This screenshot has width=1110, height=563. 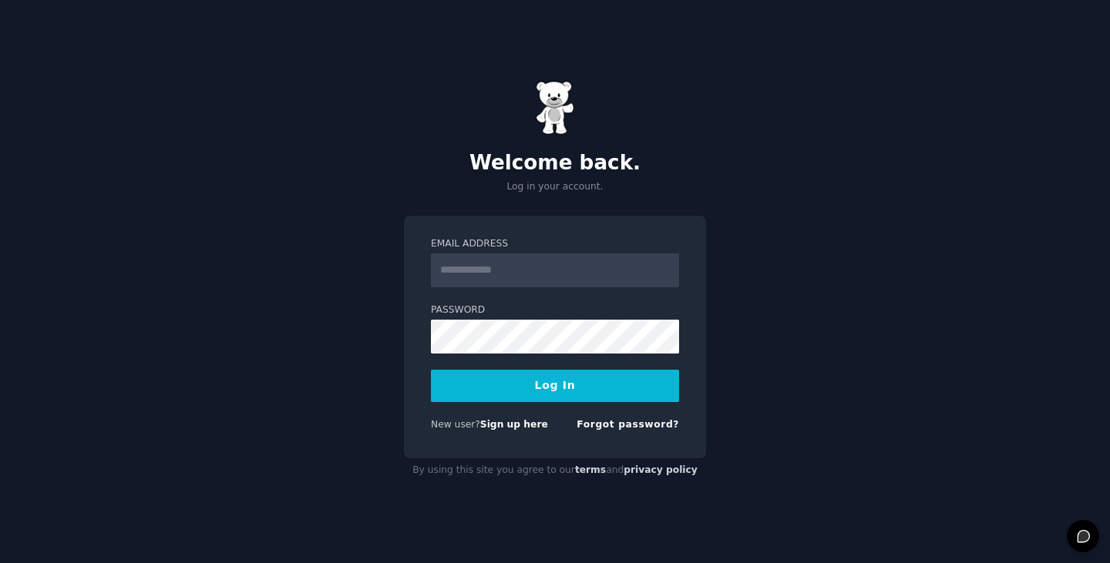 I want to click on p: Log in your account., so click(x=555, y=187).